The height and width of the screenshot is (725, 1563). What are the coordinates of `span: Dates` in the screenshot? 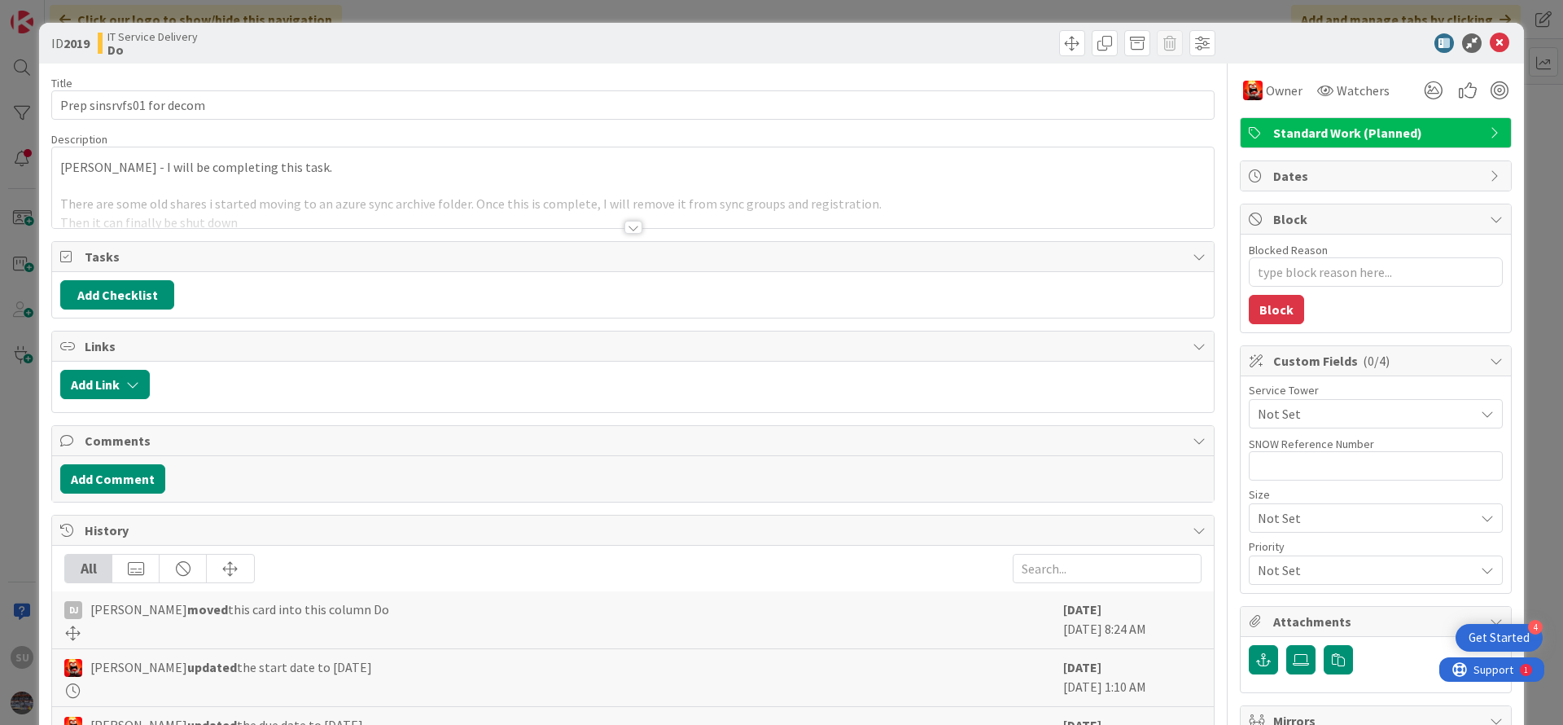 It's located at (1378, 176).